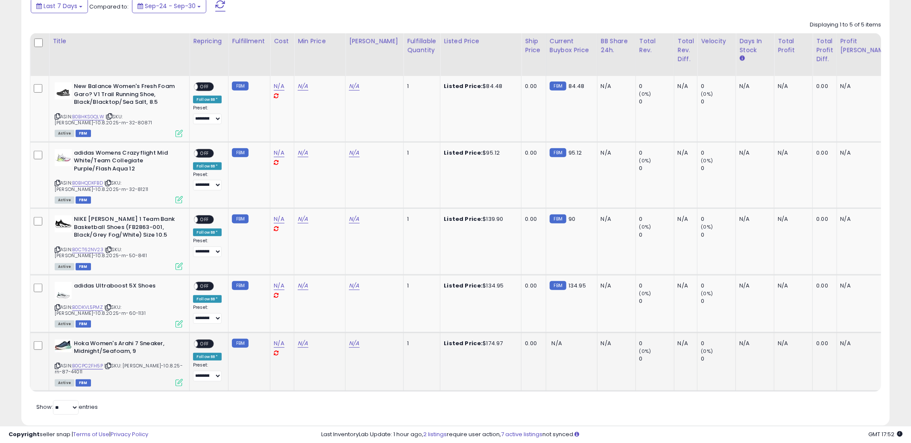  I want to click on div: Displaying 1 to 5 of 5 items, so click(846, 25).